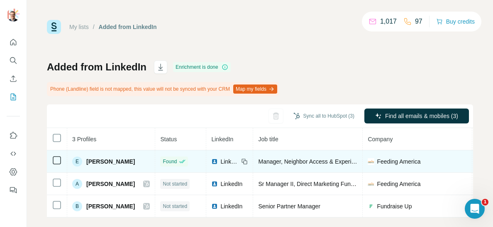 The width and height of the screenshot is (493, 227). What do you see at coordinates (163, 89) in the screenshot?
I see `div: Phone (Landline) field is not mapped, this value will not be synced with your CRM` at bounding box center [163, 89].